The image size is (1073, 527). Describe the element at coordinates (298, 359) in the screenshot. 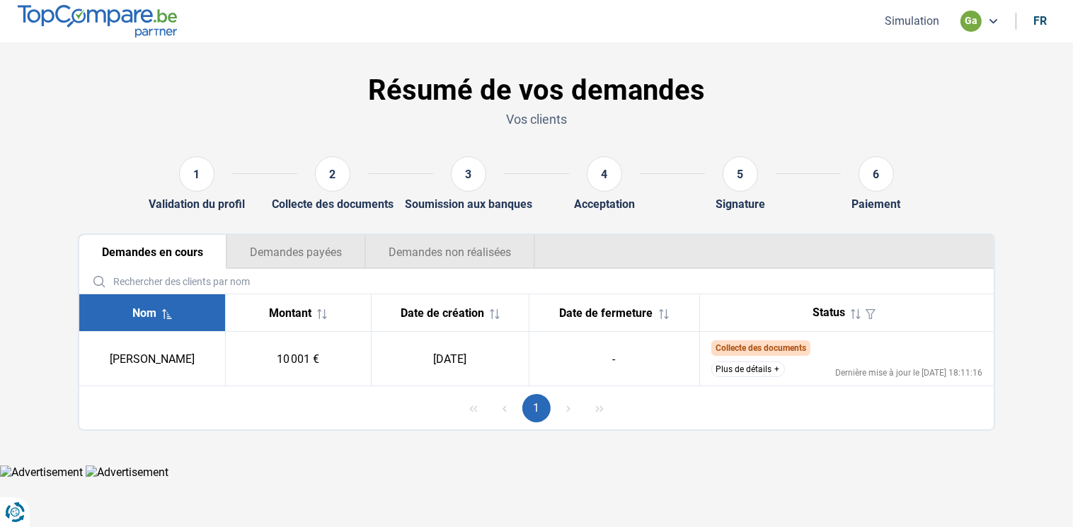

I see `td: 10 001 €` at that location.